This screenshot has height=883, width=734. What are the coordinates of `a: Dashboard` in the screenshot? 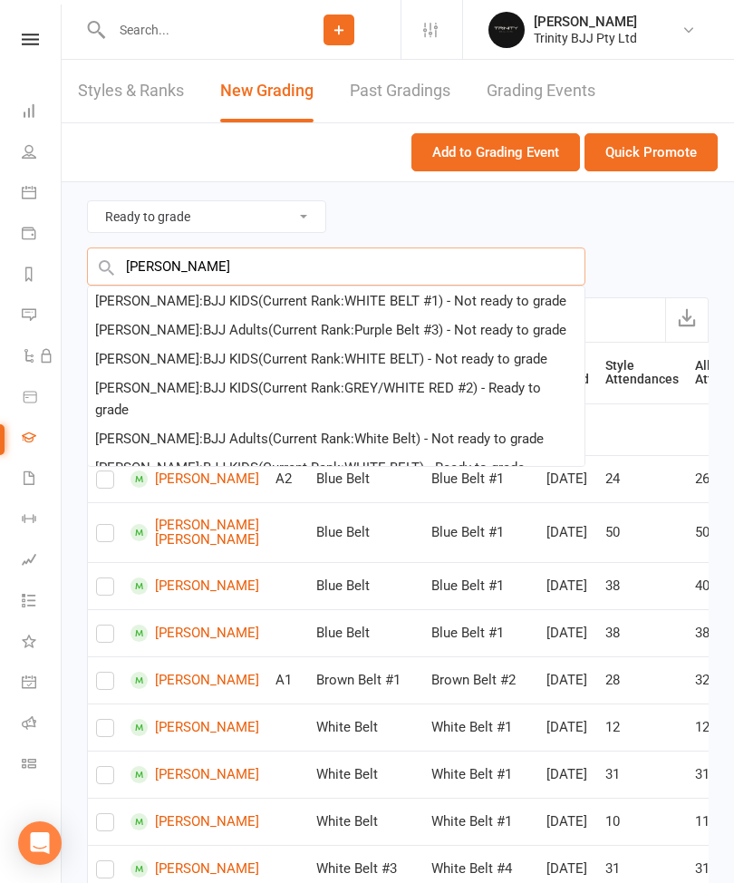 It's located at (42, 112).